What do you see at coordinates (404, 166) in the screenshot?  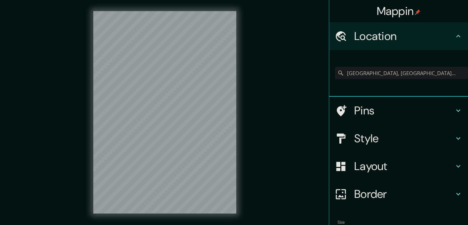 I see `h4: Layout` at bounding box center [404, 166].